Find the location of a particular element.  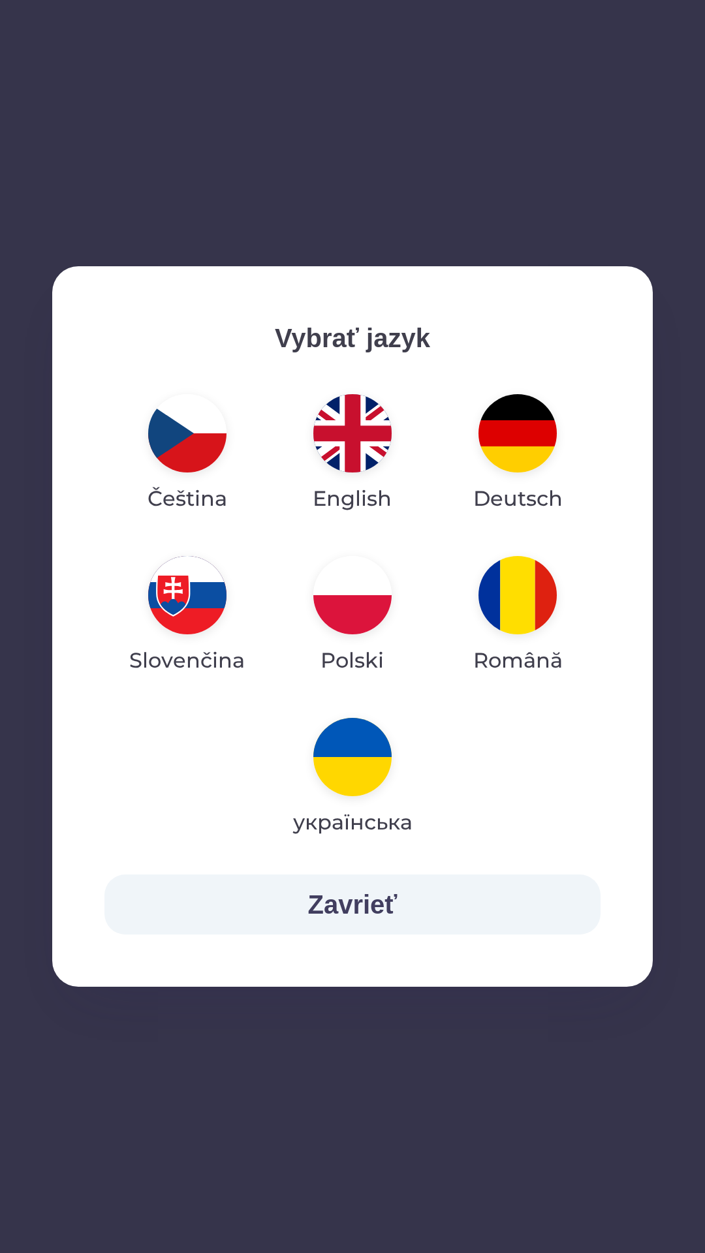

img: pl flag is located at coordinates (352, 595).